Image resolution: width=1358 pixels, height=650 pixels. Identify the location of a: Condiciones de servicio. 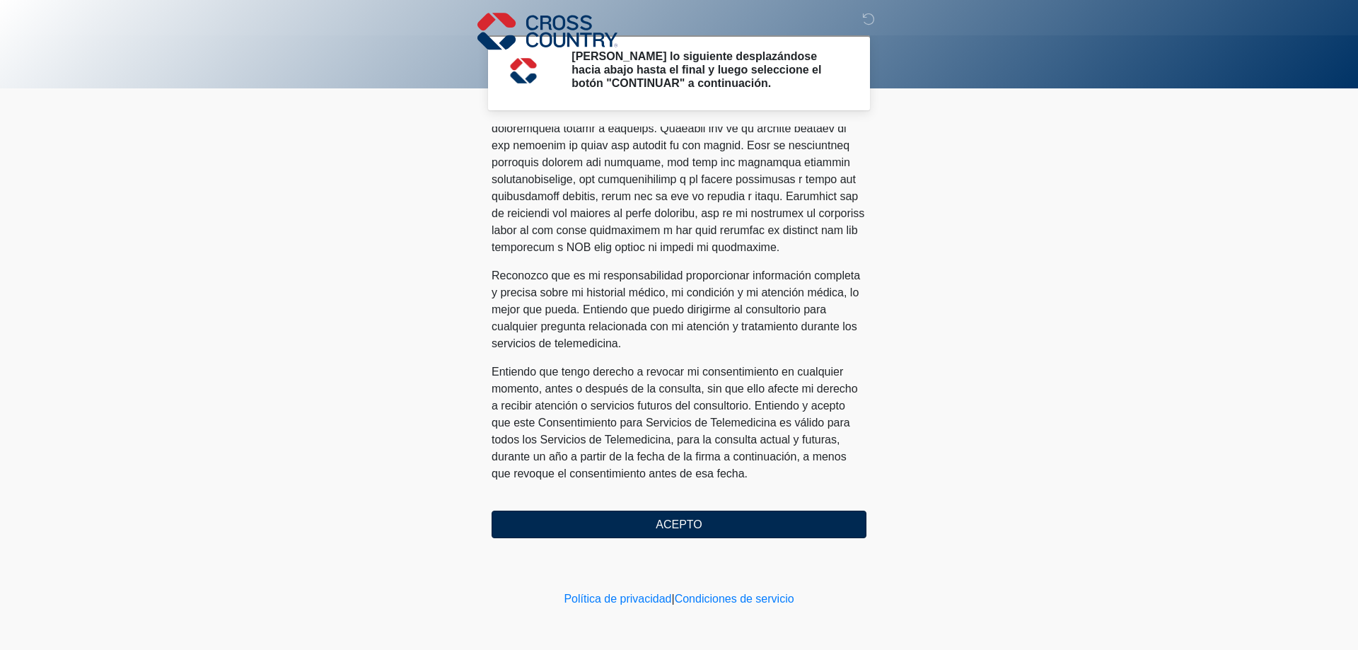
(734, 598).